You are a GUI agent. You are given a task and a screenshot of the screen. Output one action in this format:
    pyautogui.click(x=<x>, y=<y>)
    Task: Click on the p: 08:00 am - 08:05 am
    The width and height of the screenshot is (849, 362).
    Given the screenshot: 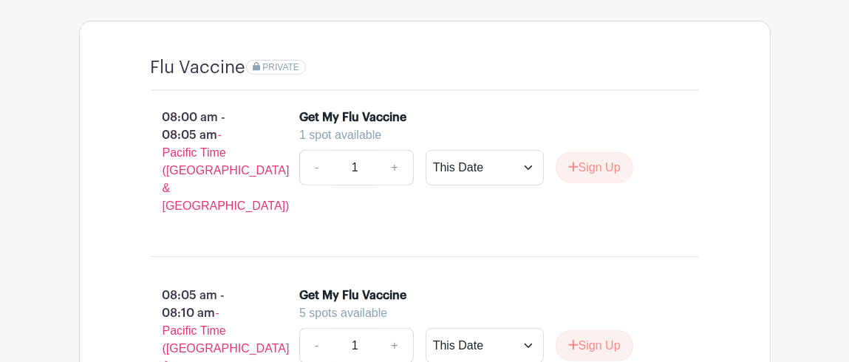 What is the action you would take?
    pyautogui.click(x=202, y=162)
    